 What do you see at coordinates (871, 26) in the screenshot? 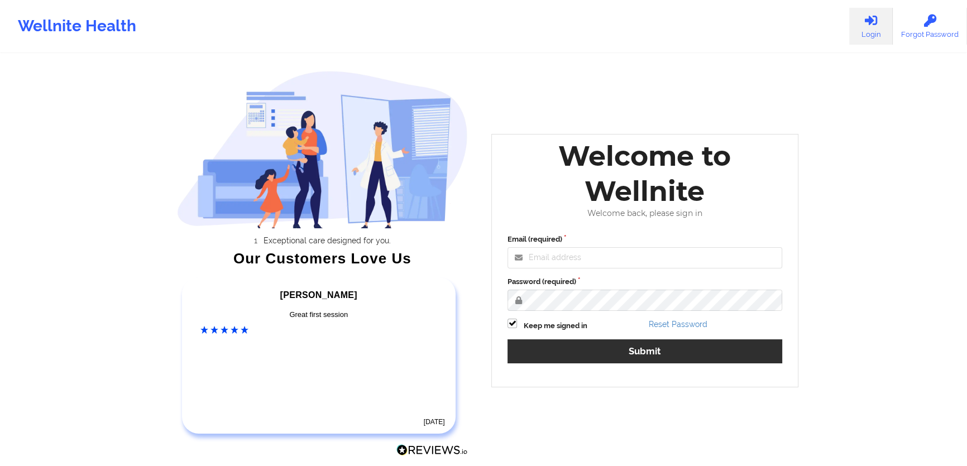
I see `a: Login` at bounding box center [871, 26].